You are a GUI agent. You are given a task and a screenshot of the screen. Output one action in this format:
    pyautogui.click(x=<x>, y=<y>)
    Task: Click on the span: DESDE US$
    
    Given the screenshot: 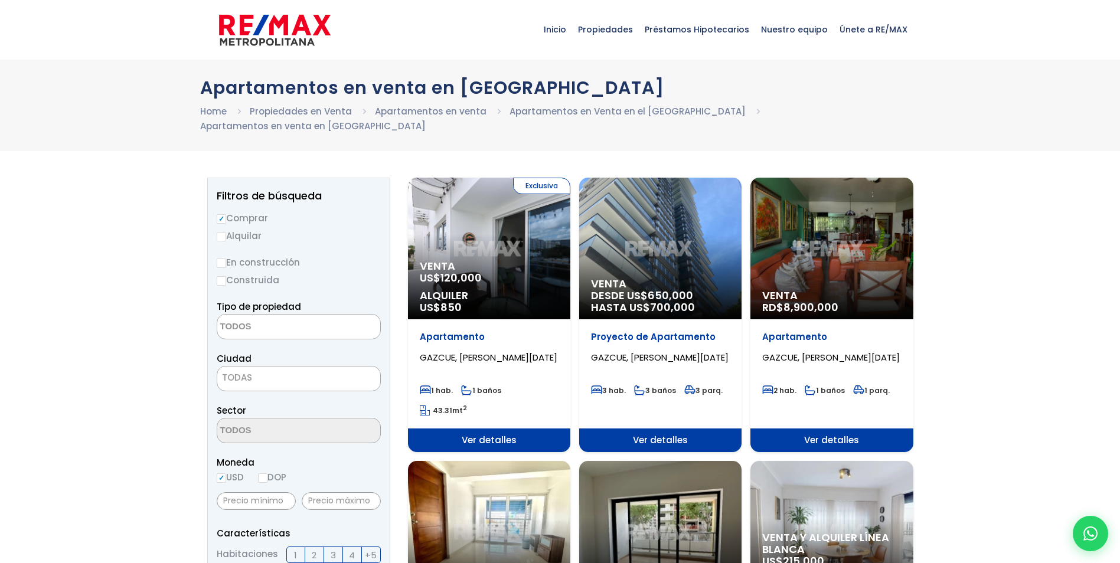 What is the action you would take?
    pyautogui.click(x=660, y=302)
    